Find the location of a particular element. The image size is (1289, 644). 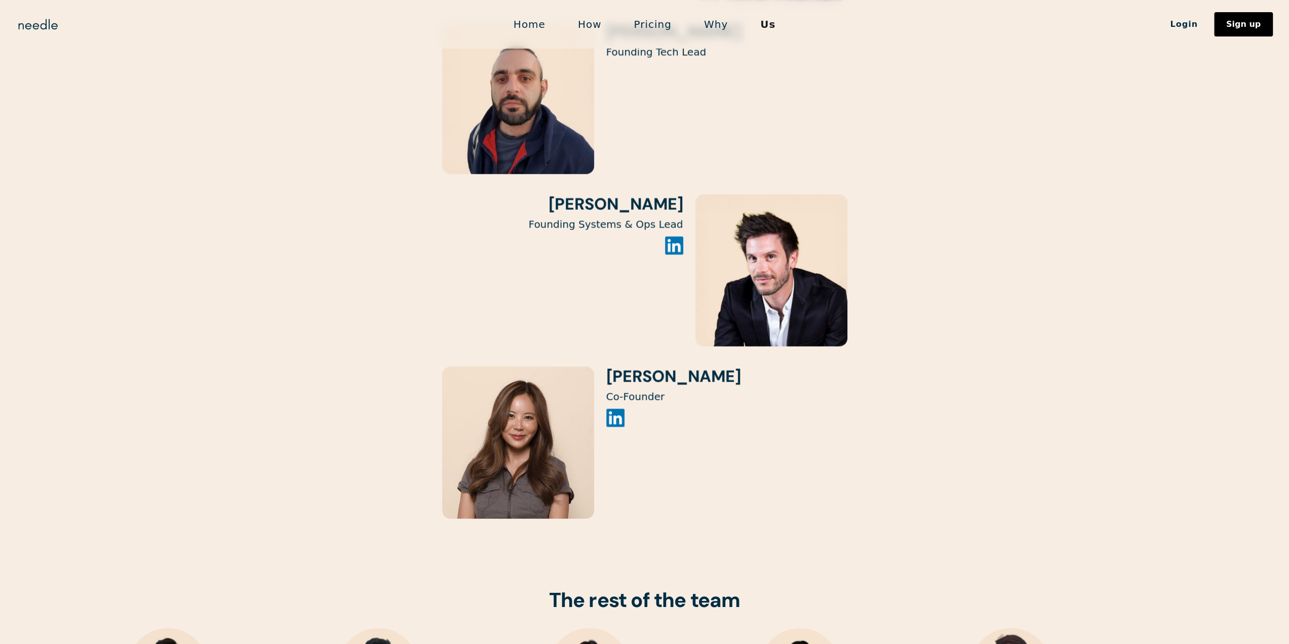

div: Sign up is located at coordinates (1243, 24).